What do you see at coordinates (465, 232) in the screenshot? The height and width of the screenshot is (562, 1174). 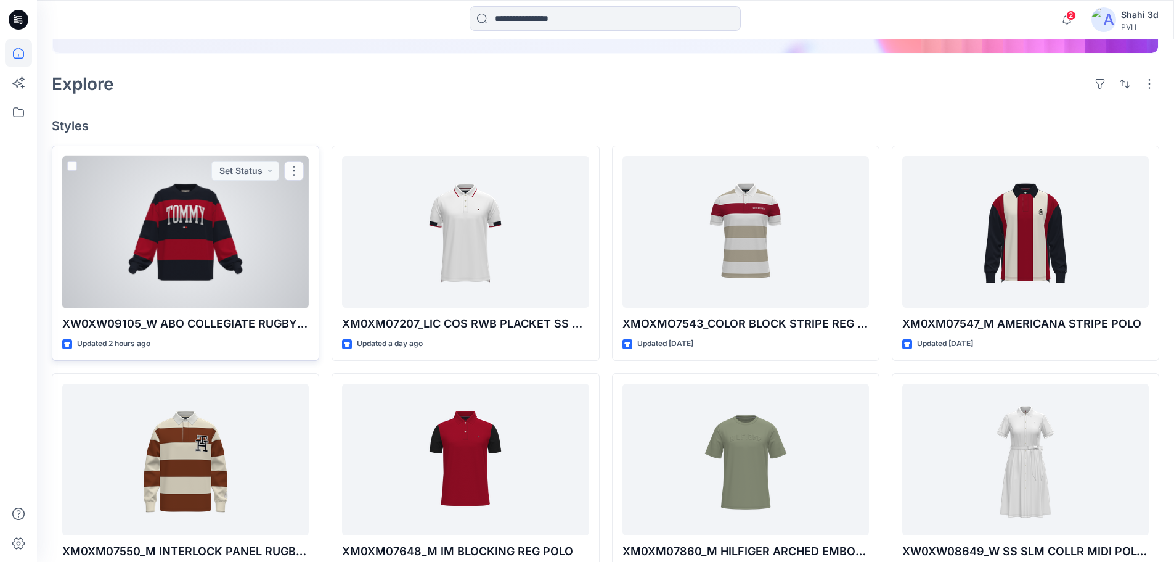 I see `a: XM0XM07207_LIC COS RWB PLACKET SS POLO RF` at bounding box center [465, 232].